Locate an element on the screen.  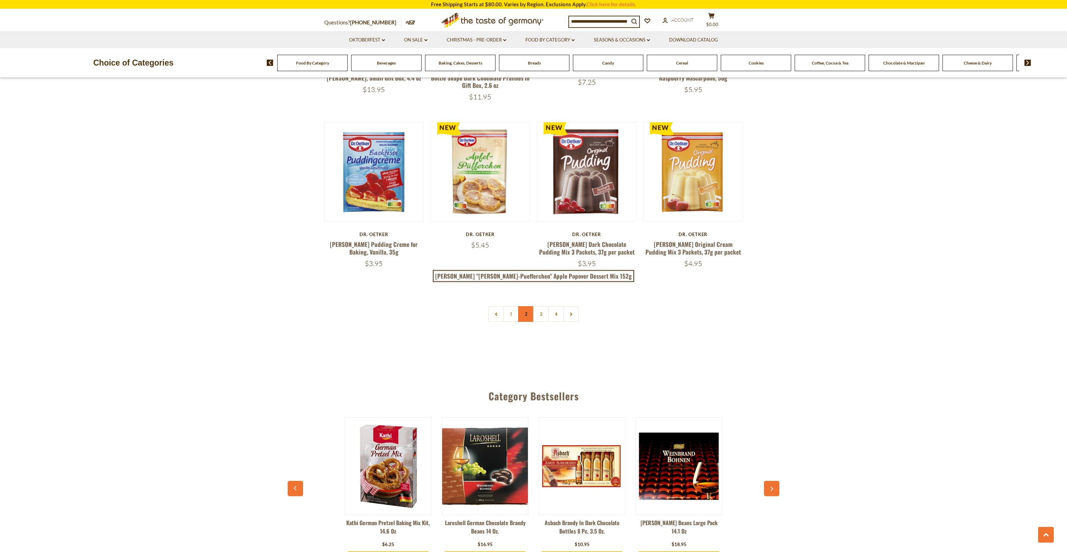
a: Candy is located at coordinates (608, 63).